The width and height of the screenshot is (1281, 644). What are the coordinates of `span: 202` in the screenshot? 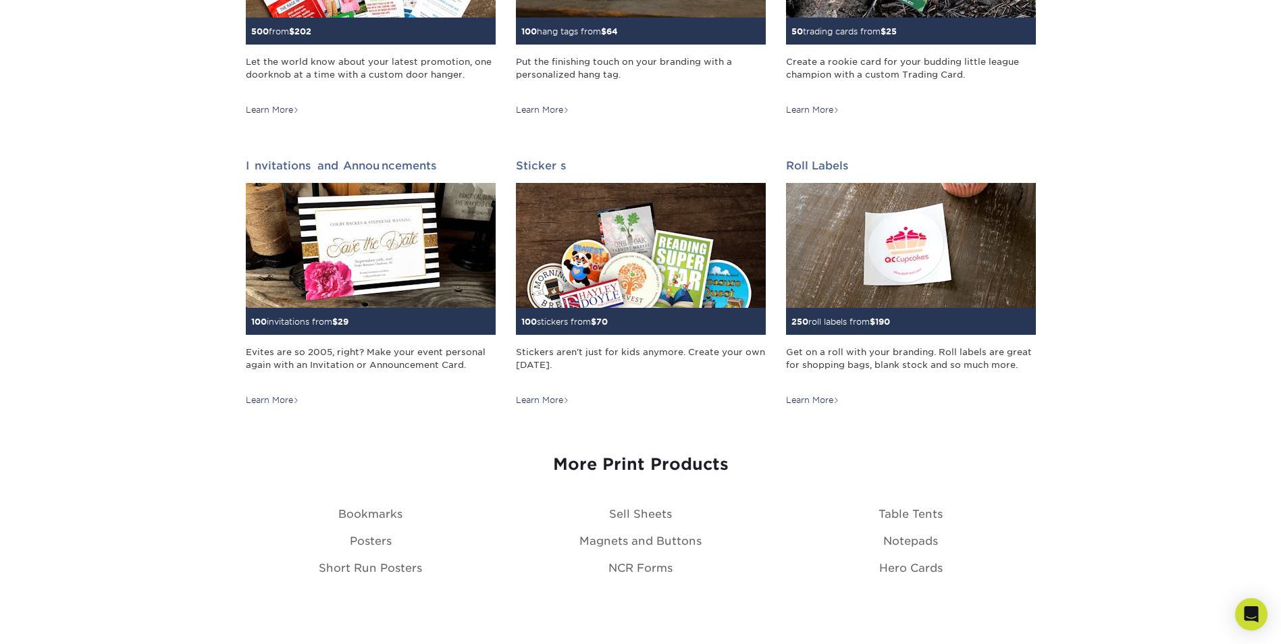 It's located at (302, 31).